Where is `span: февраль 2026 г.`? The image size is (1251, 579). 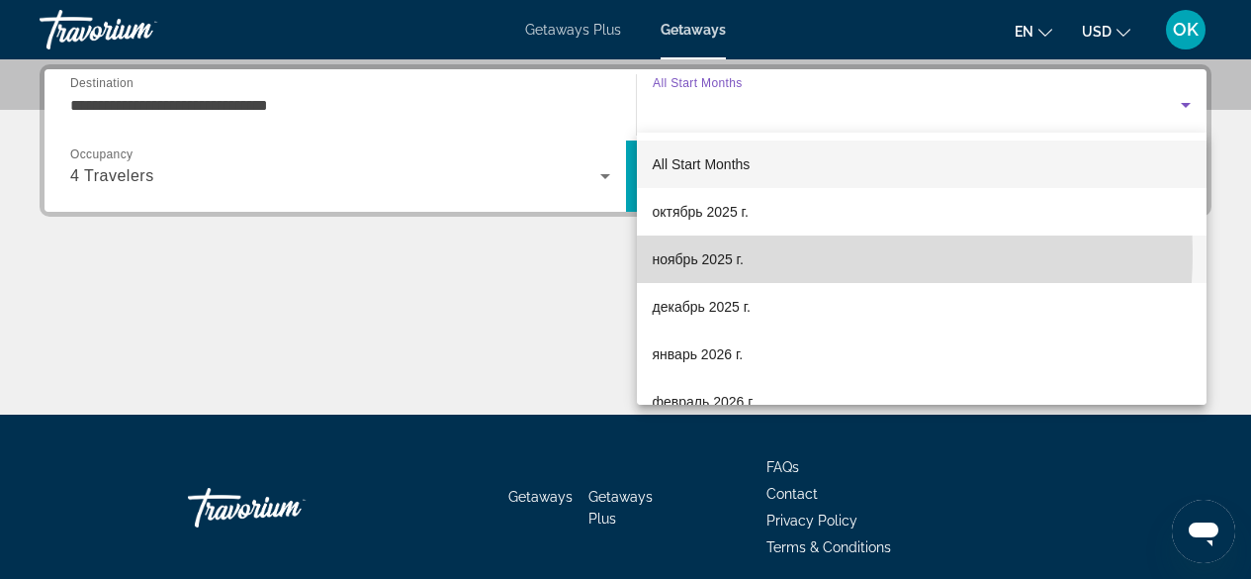
span: февраль 2026 г. is located at coordinates (704, 402).